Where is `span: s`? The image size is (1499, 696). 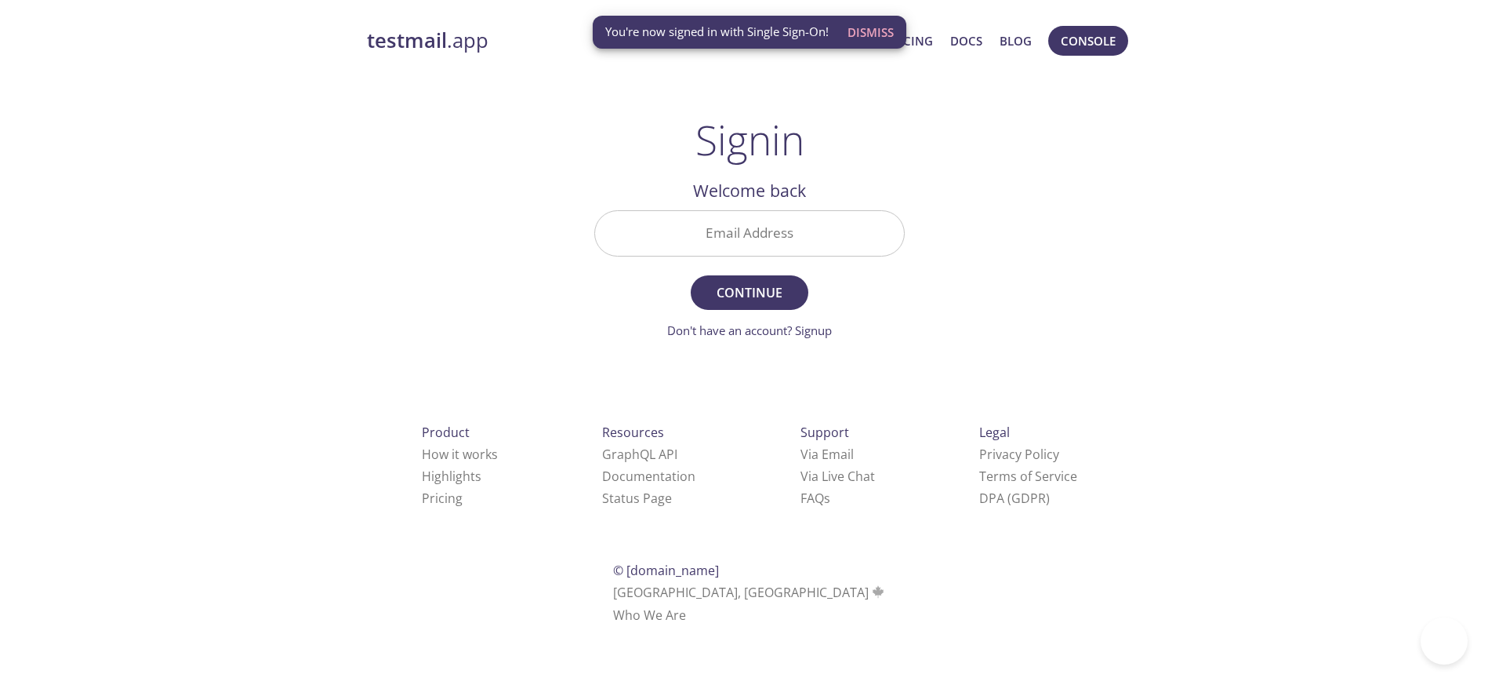
span: s is located at coordinates (827, 498).